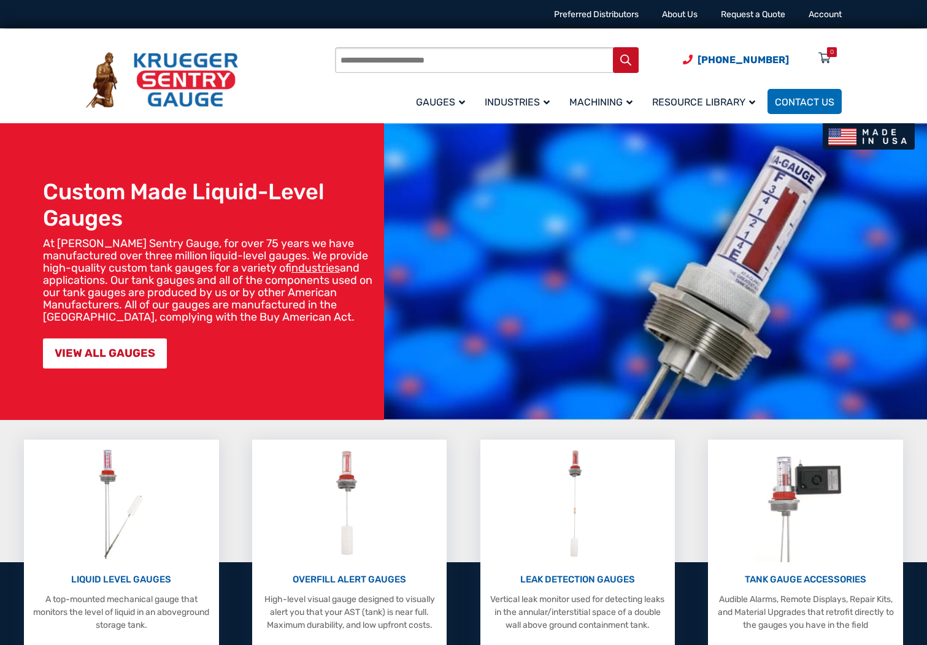  Describe the element at coordinates (121, 612) in the screenshot. I see `p: A top-mounted mechanical gauge that monitors the level of liquid in an aboveground storage tank.` at that location.